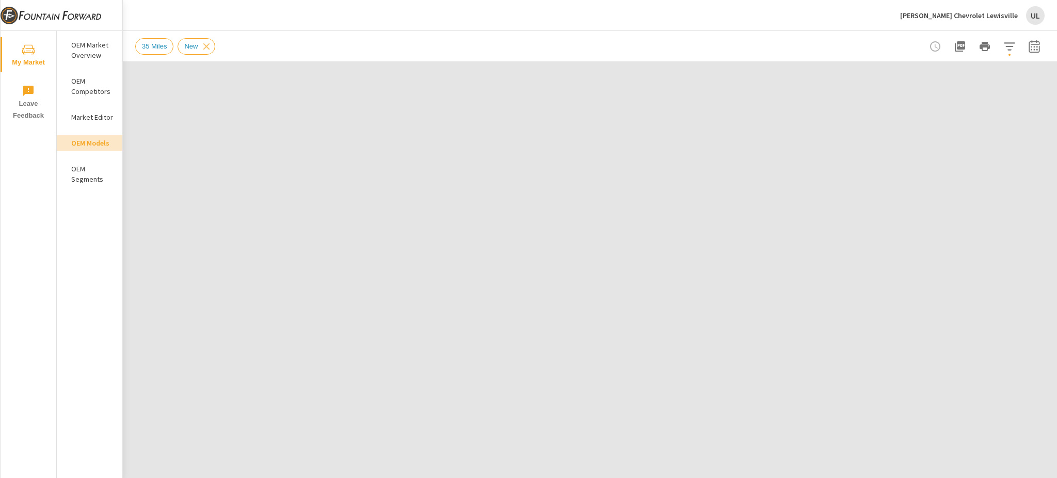 The image size is (1057, 478). I want to click on div: OEM Segments, so click(89, 174).